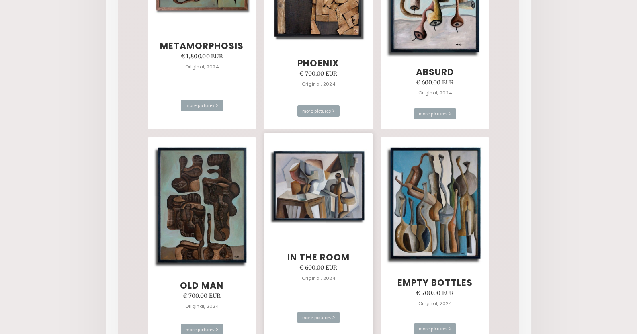 This screenshot has width=637, height=334. What do you see at coordinates (318, 257) in the screenshot?
I see `h3: In the room` at bounding box center [318, 257].